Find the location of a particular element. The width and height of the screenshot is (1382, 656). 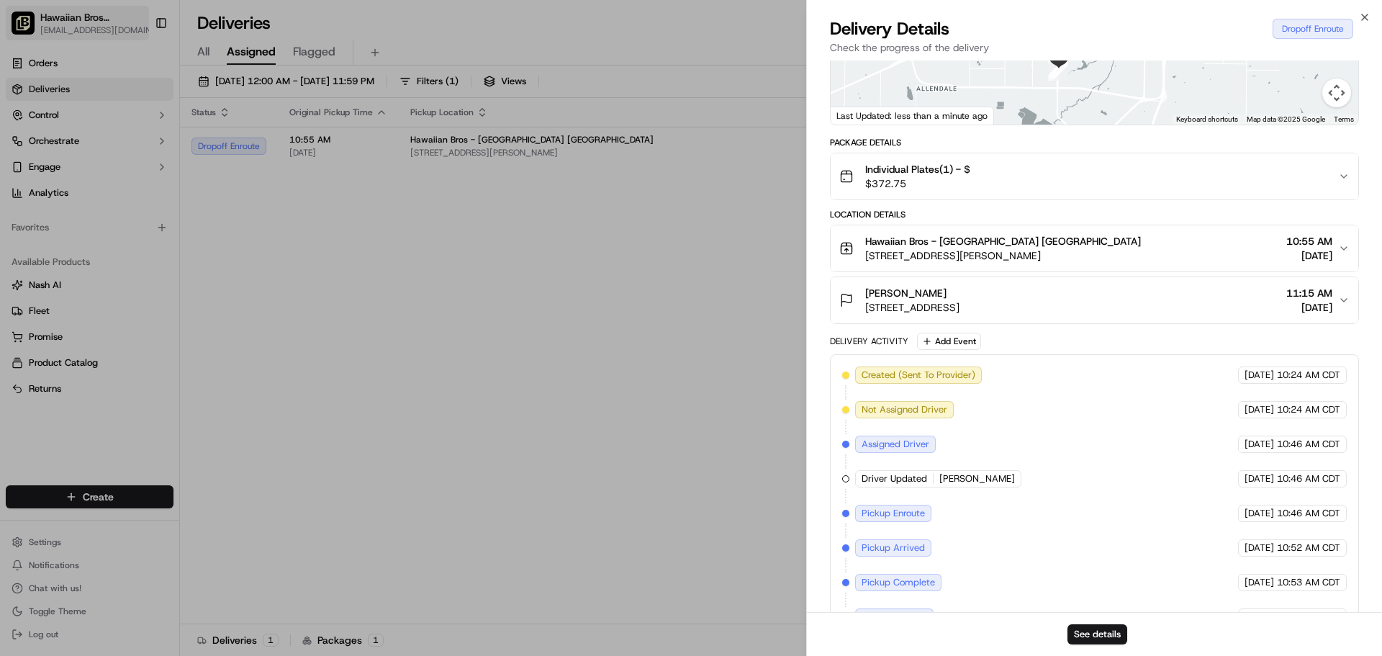

p: Check the progress of the delivery is located at coordinates (1094, 47).